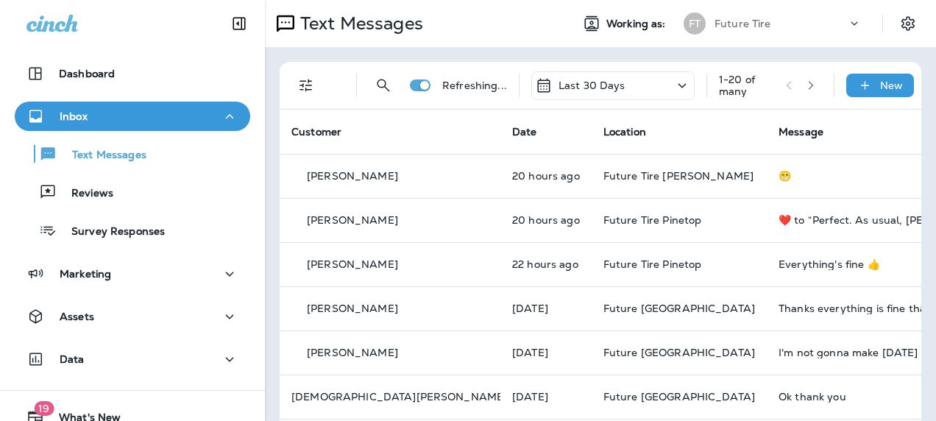 Image resolution: width=936 pixels, height=421 pixels. What do you see at coordinates (74, 116) in the screenshot?
I see `p: Inbox` at bounding box center [74, 116].